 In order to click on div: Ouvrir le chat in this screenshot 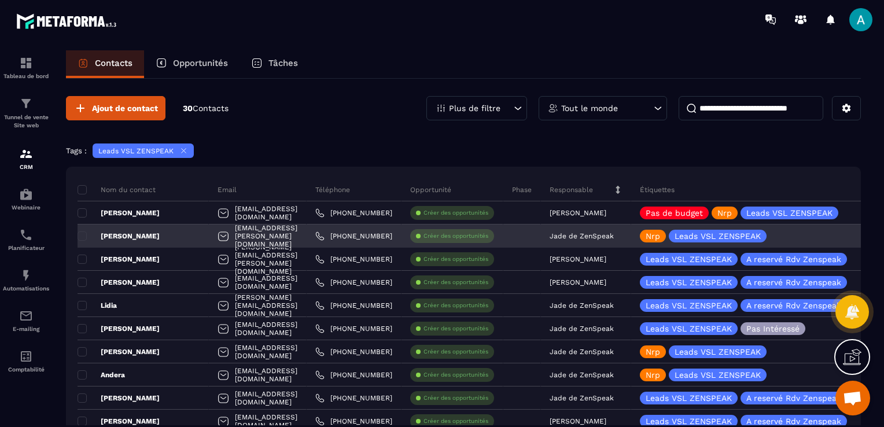, I will do `click(853, 398)`.